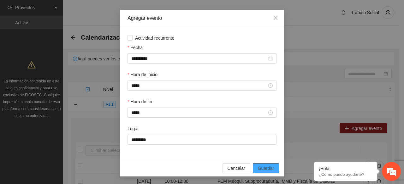 The height and width of the screenshot is (184, 404). I want to click on label: Lugar, so click(133, 129).